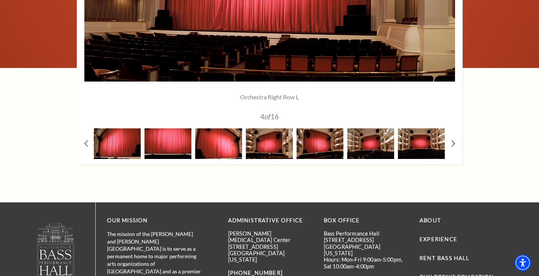  I want to click on img: A theater interior featuring a red curtain, empty seats, and elegant balconies., so click(320, 144).